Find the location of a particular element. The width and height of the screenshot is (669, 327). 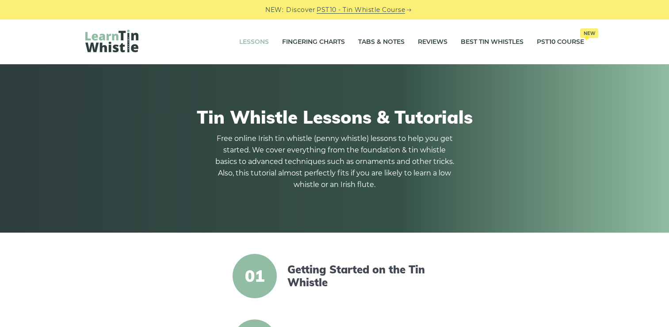

span: 01 is located at coordinates (255, 276).